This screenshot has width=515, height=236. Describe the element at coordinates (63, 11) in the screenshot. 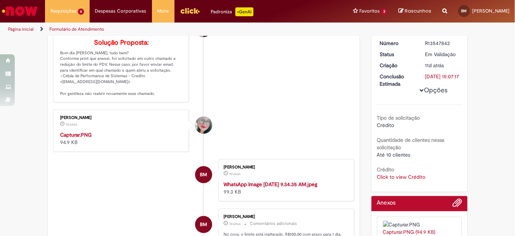

I see `span: Requisições` at that location.